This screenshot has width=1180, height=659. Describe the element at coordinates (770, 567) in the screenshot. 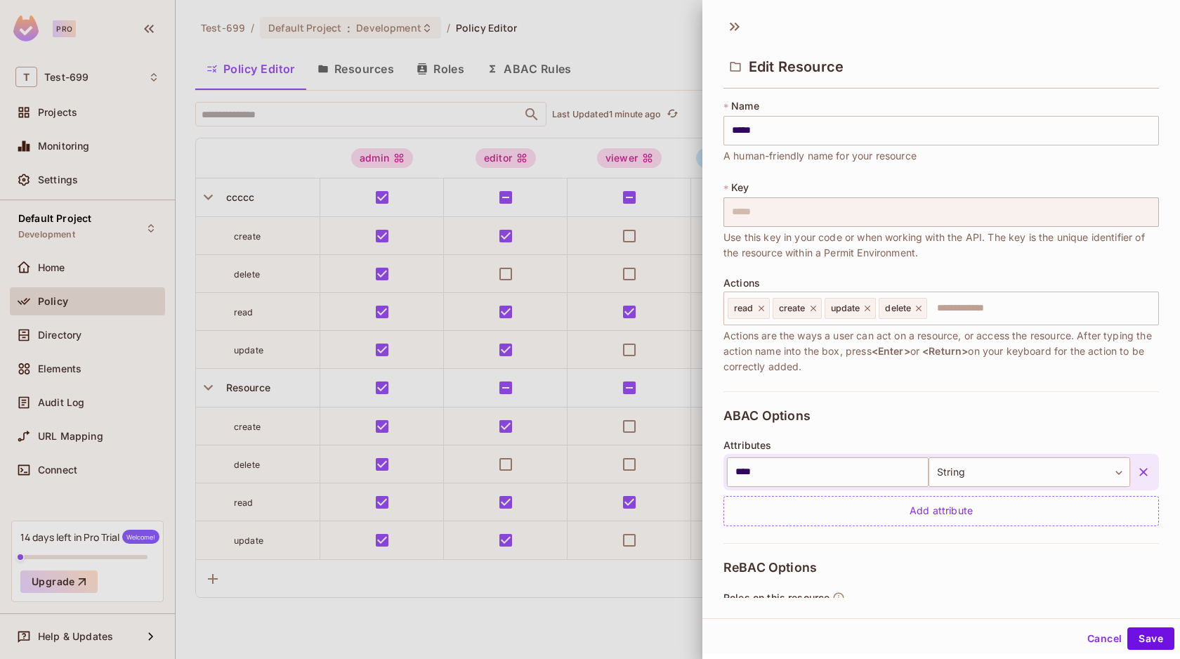

I see `span: ReBAC Options` at that location.